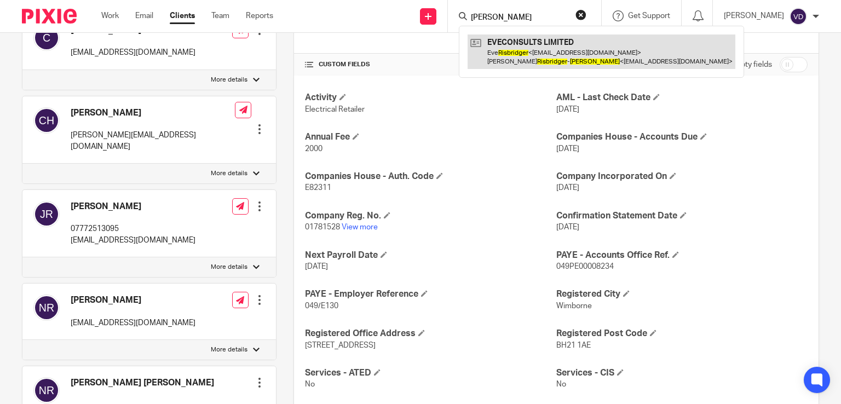 This screenshot has height=404, width=841. I want to click on h4: Company Reg. No., so click(431, 216).